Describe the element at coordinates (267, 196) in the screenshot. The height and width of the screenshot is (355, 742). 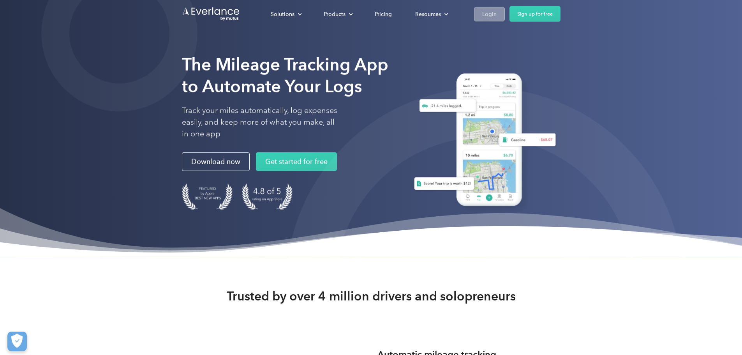
I see `img: 4.9 out of 5 stars on the app store` at that location.